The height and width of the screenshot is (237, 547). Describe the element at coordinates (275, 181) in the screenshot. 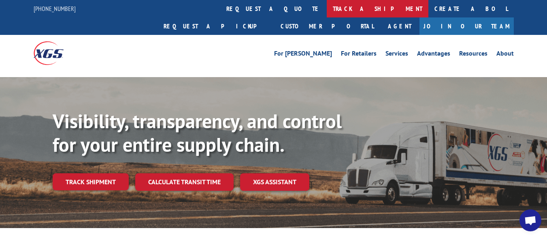

I see `a: XGS ASSISTANT` at that location.